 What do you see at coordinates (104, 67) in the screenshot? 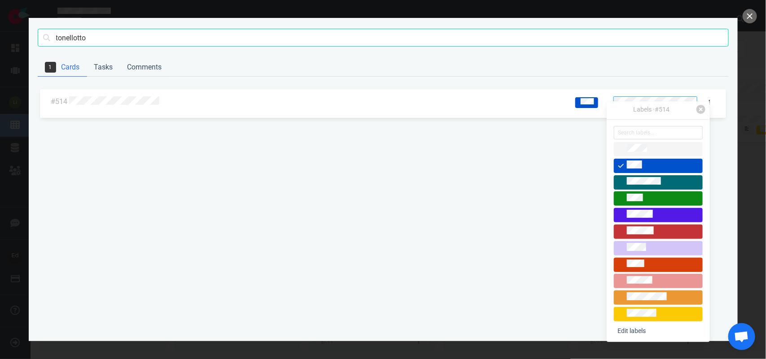
I see `a: Tasks` at bounding box center [104, 67].